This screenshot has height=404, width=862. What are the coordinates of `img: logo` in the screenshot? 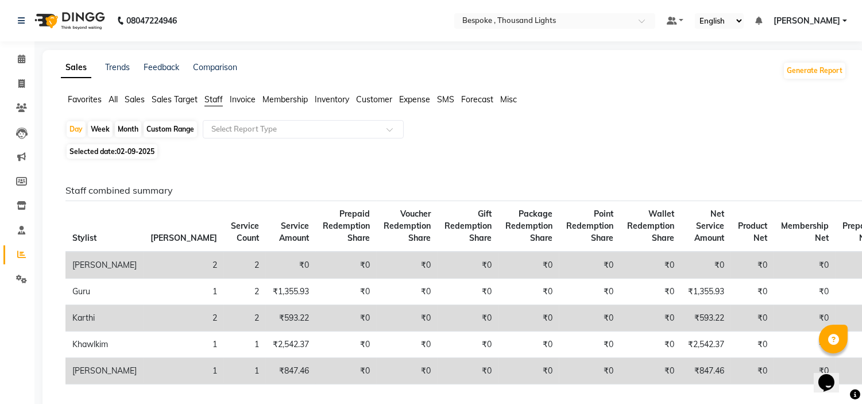 It's located at (68, 21).